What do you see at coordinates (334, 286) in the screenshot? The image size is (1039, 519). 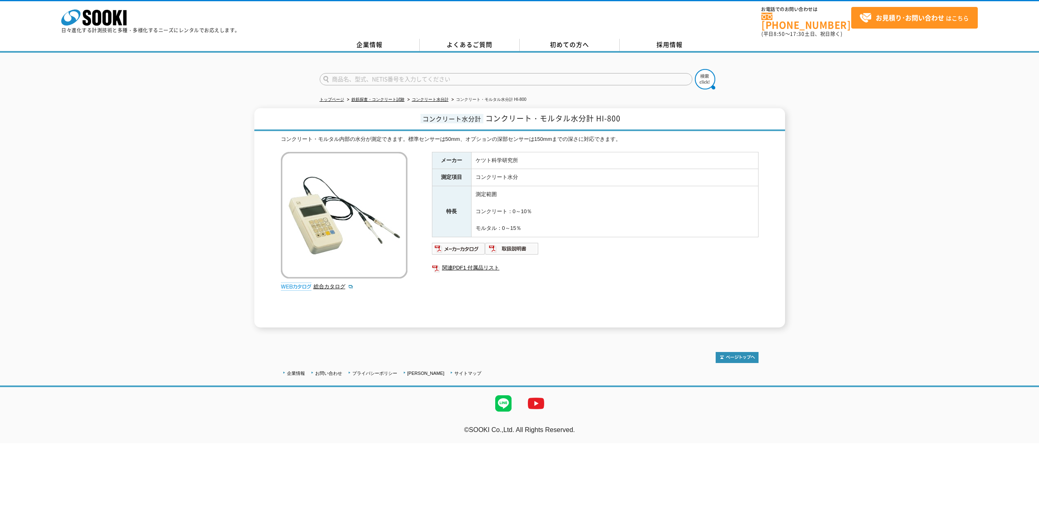 I see `a: 総合カタログ` at bounding box center [334, 286].